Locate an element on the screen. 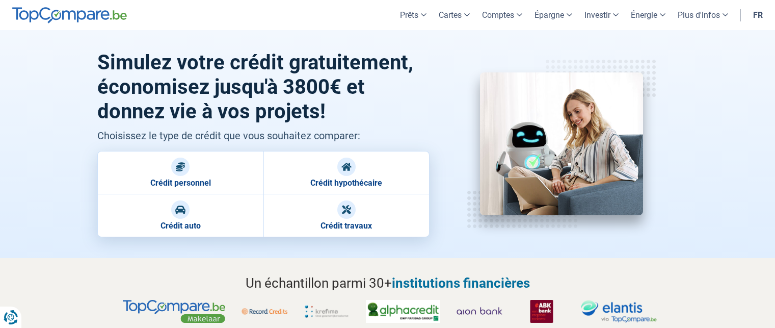  img: Crédit hypothécaire is located at coordinates (346, 167).